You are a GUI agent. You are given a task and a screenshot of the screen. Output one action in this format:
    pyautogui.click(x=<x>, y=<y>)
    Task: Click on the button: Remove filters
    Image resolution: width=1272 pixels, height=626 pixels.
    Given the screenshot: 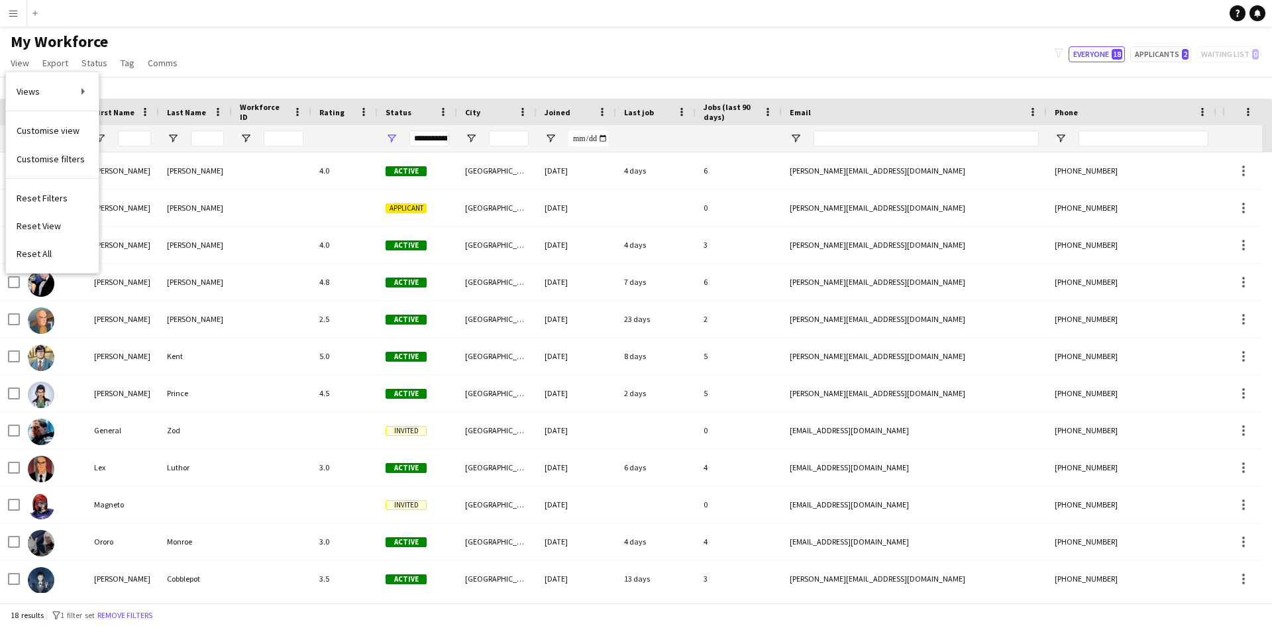 What is the action you would take?
    pyautogui.click(x=125, y=616)
    